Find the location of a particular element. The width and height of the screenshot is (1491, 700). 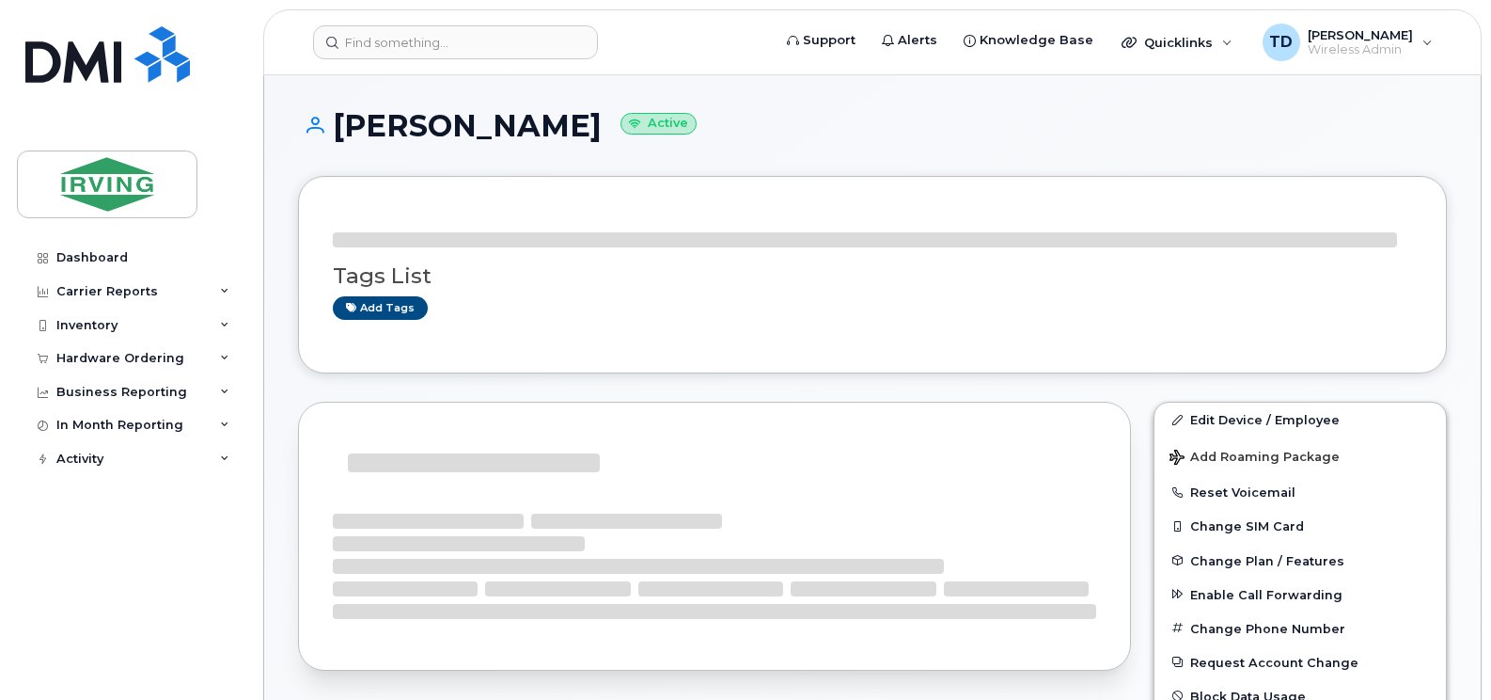

button: Change Plan / Features is located at coordinates (1300, 560).